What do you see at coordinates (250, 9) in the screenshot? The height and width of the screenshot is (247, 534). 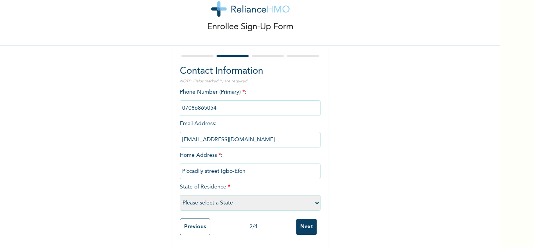 I see `img: logo` at bounding box center [250, 9].